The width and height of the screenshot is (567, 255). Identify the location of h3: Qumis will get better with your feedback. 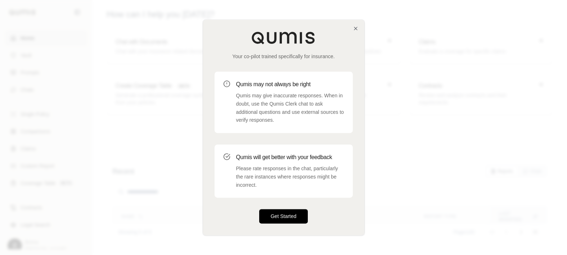
(290, 158).